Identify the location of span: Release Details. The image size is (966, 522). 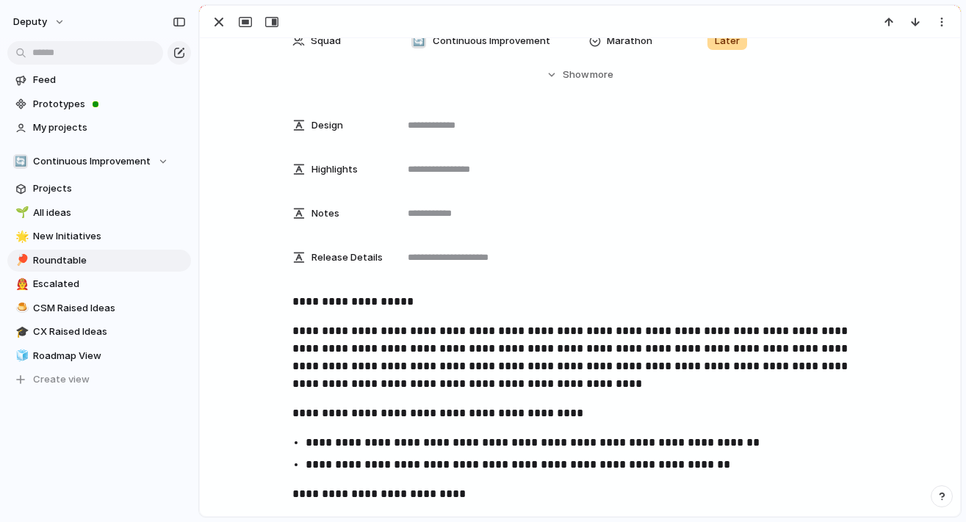
(347, 258).